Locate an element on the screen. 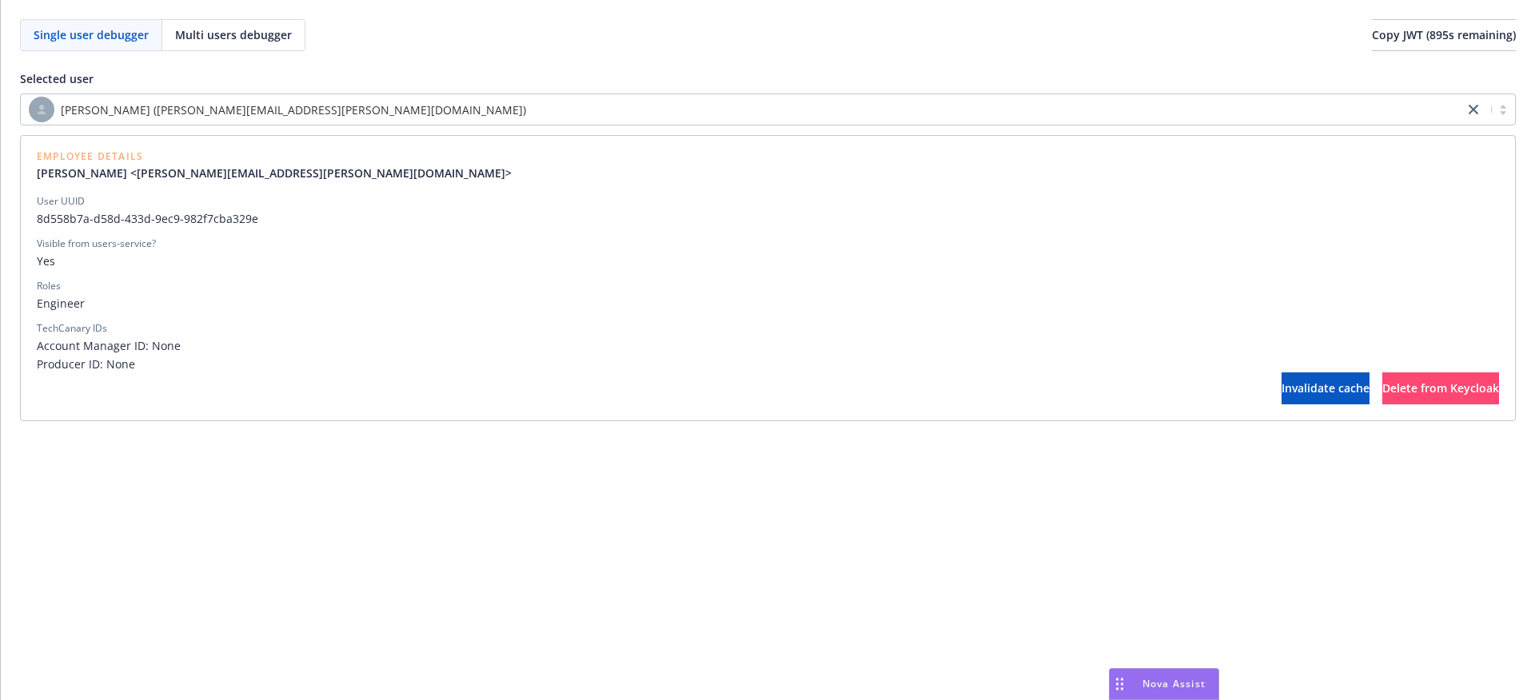 This screenshot has height=700, width=1535. button: Copy JWT (895s remaining) is located at coordinates (1444, 35).